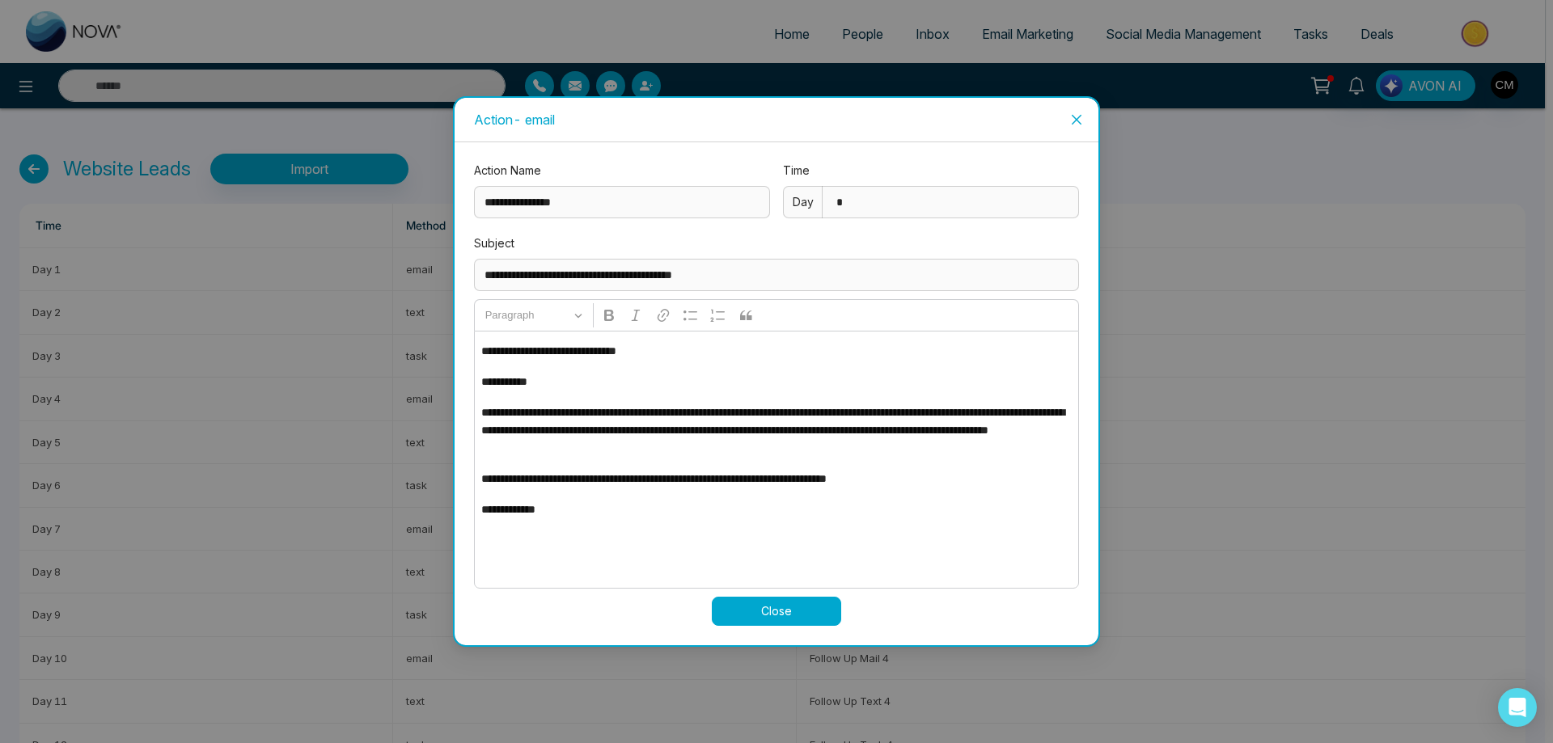 Image resolution: width=1553 pixels, height=743 pixels. What do you see at coordinates (622, 171) in the screenshot?
I see `label: Action Name` at bounding box center [622, 171].